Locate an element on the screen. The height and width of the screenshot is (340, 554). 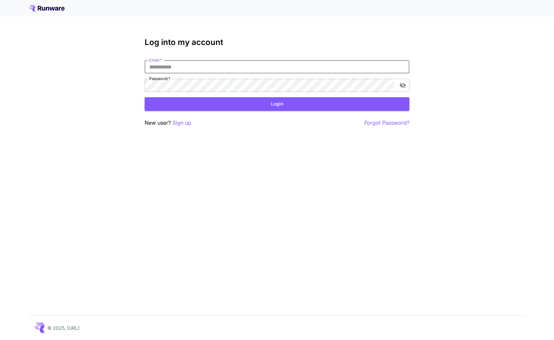
p: New user? is located at coordinates (168, 123).